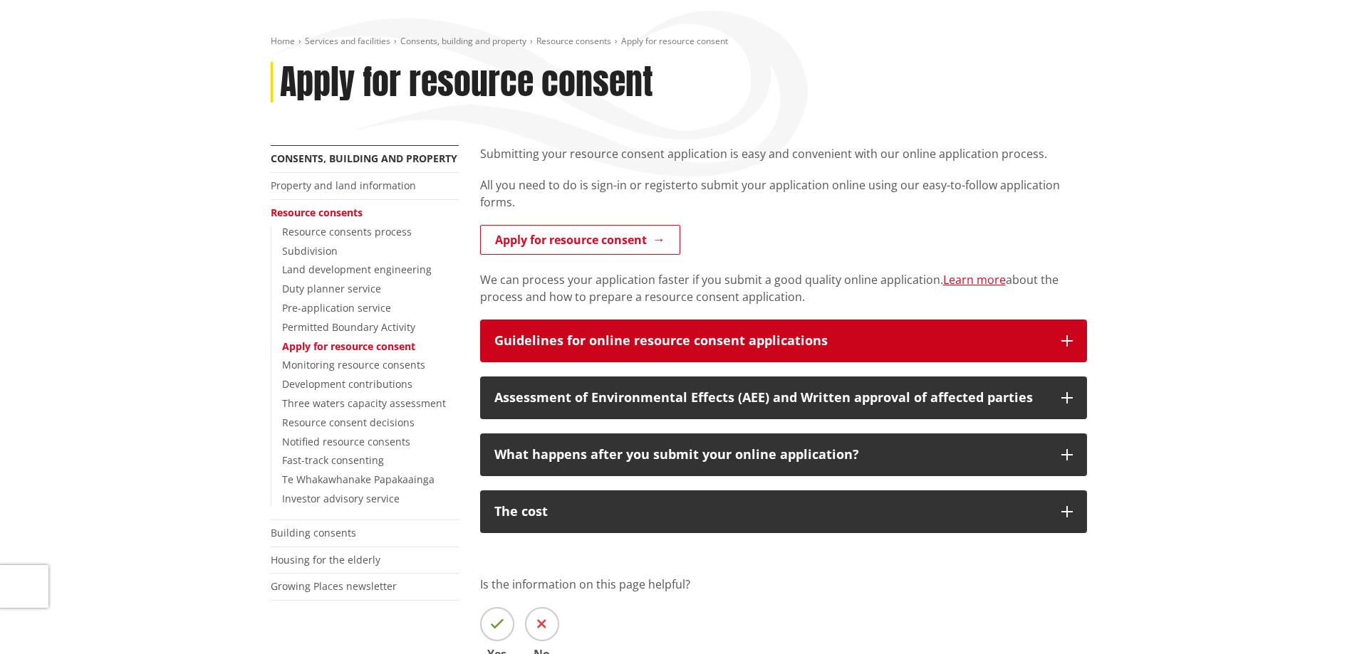 The image size is (1357, 654). I want to click on a: Te Whakawhanake Papakaainga, so click(358, 479).